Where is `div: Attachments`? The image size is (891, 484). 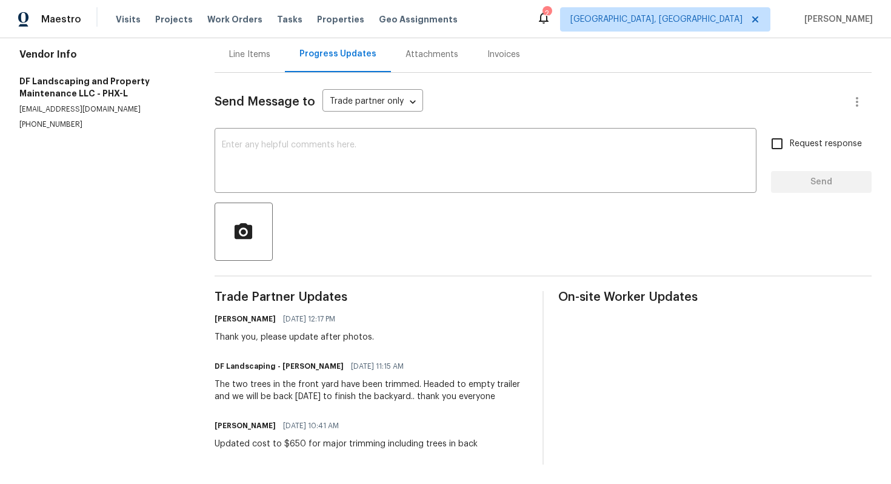
div: Attachments is located at coordinates (432, 55).